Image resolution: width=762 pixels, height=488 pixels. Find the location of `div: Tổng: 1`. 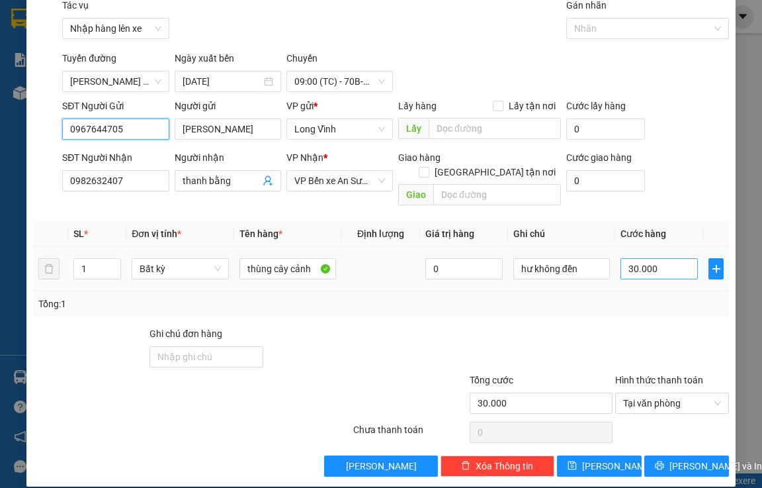

div: Tổng: 1 is located at coordinates (167, 304).